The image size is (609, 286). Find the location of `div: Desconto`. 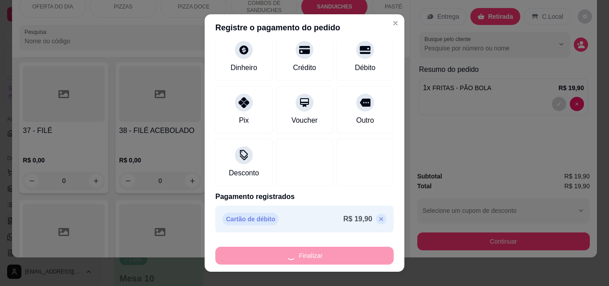

div: Desconto is located at coordinates (244, 173).